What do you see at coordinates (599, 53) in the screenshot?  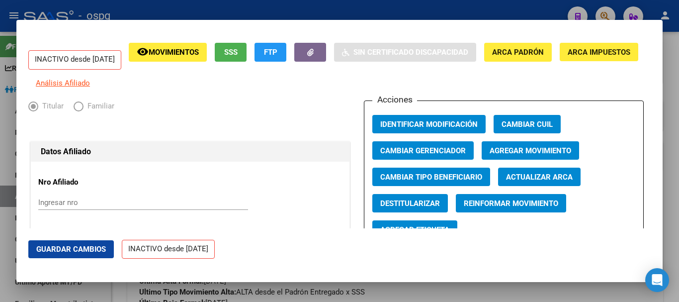 I see `span: ARCA Impuestos` at bounding box center [599, 53].